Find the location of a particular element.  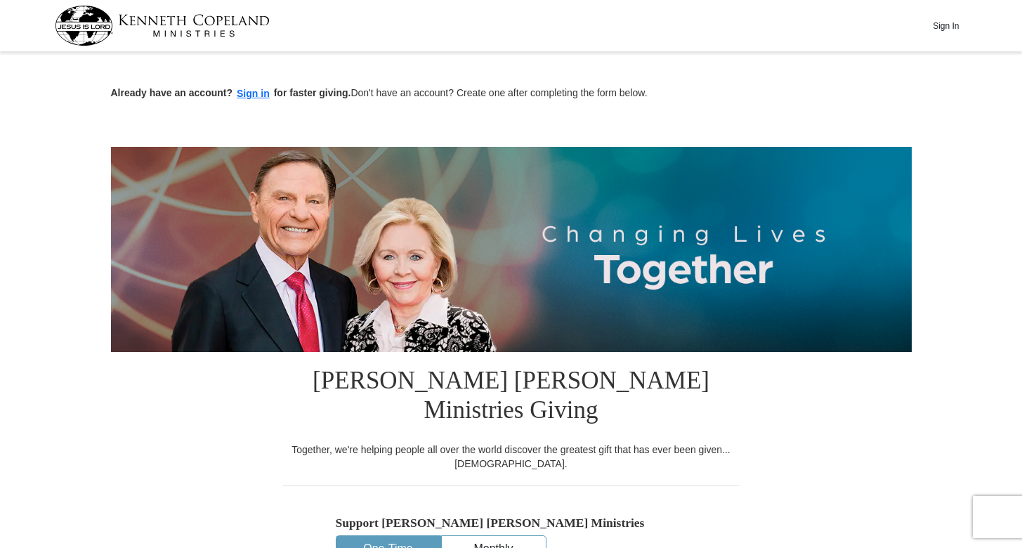

strong: Already have an account? for faster giving. is located at coordinates (231, 93).